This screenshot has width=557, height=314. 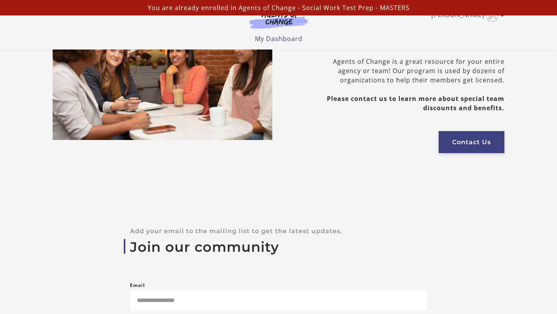 I want to click on h2: Join our community, so click(x=278, y=247).